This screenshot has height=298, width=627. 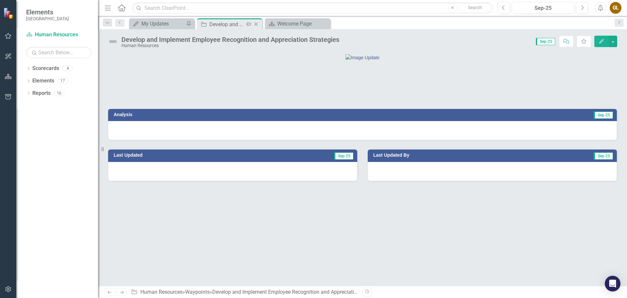 What do you see at coordinates (613, 283) in the screenshot?
I see `div: Open Intercom Messenger` at bounding box center [613, 283].